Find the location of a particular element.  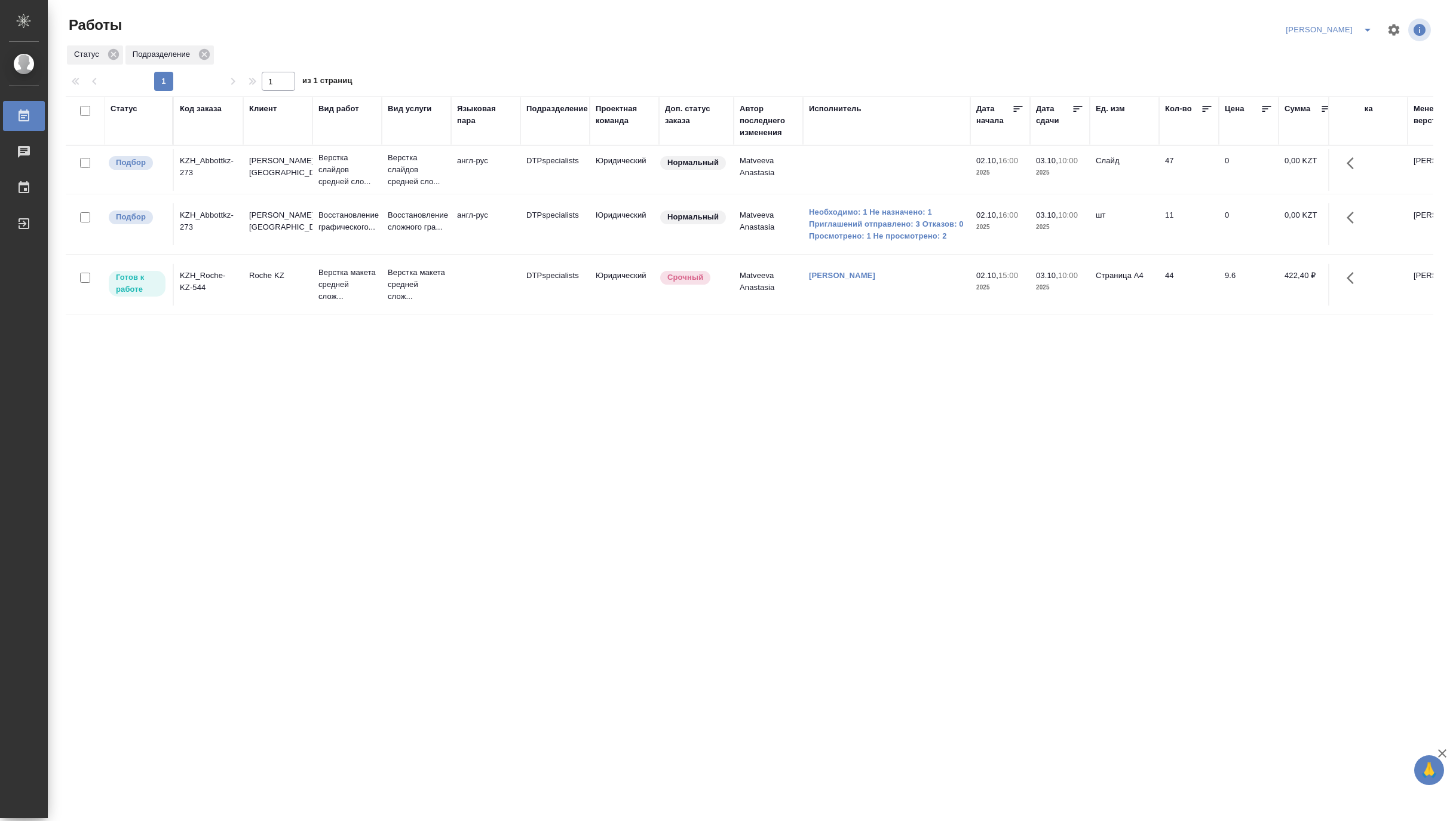

td: Слайд is located at coordinates (1124, 170).